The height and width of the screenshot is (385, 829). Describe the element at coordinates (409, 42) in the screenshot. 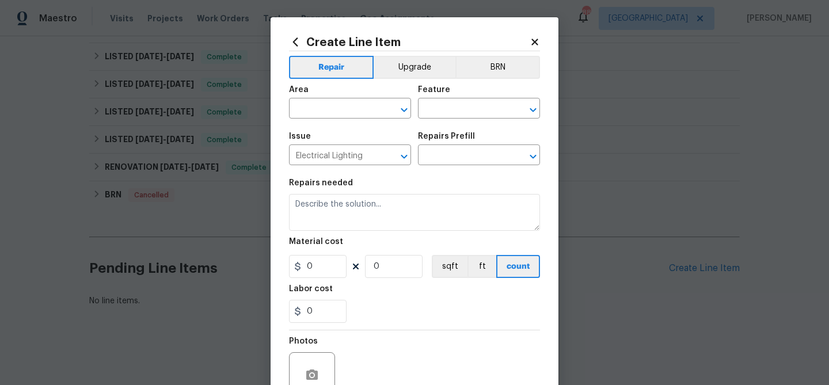

I see `h2: Create Line Item` at that location.